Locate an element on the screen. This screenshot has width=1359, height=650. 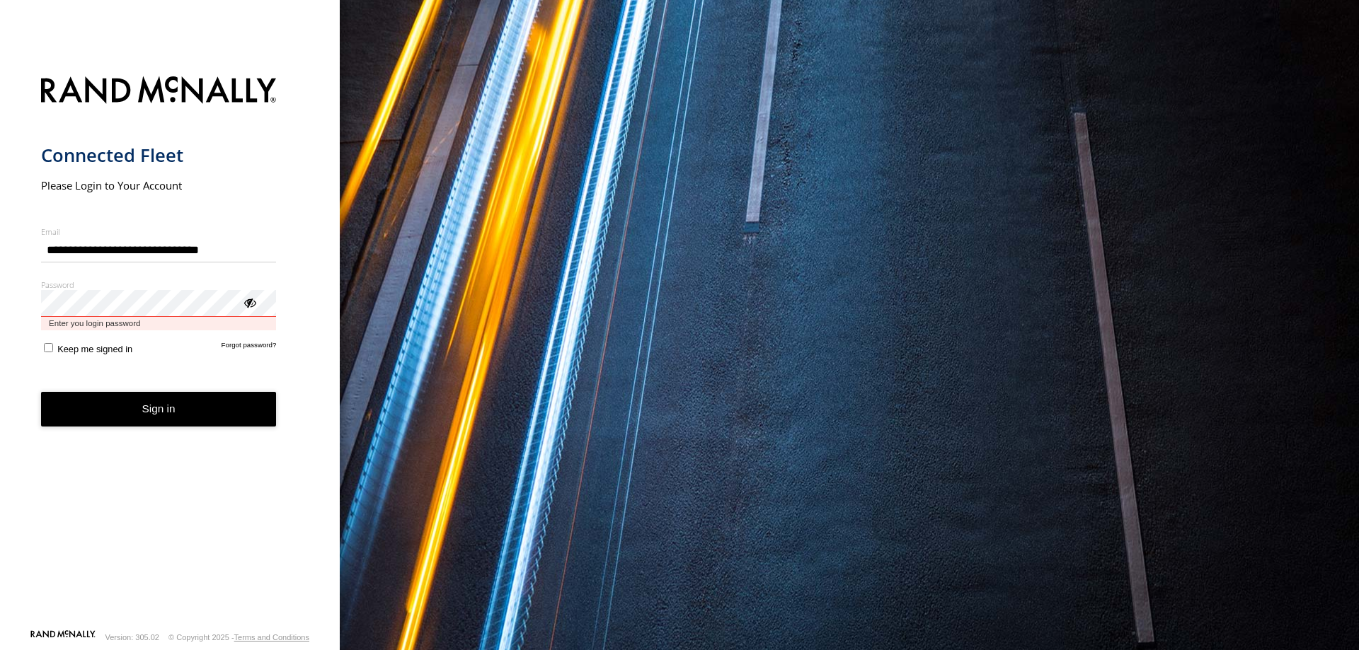
form: main is located at coordinates (170, 348).